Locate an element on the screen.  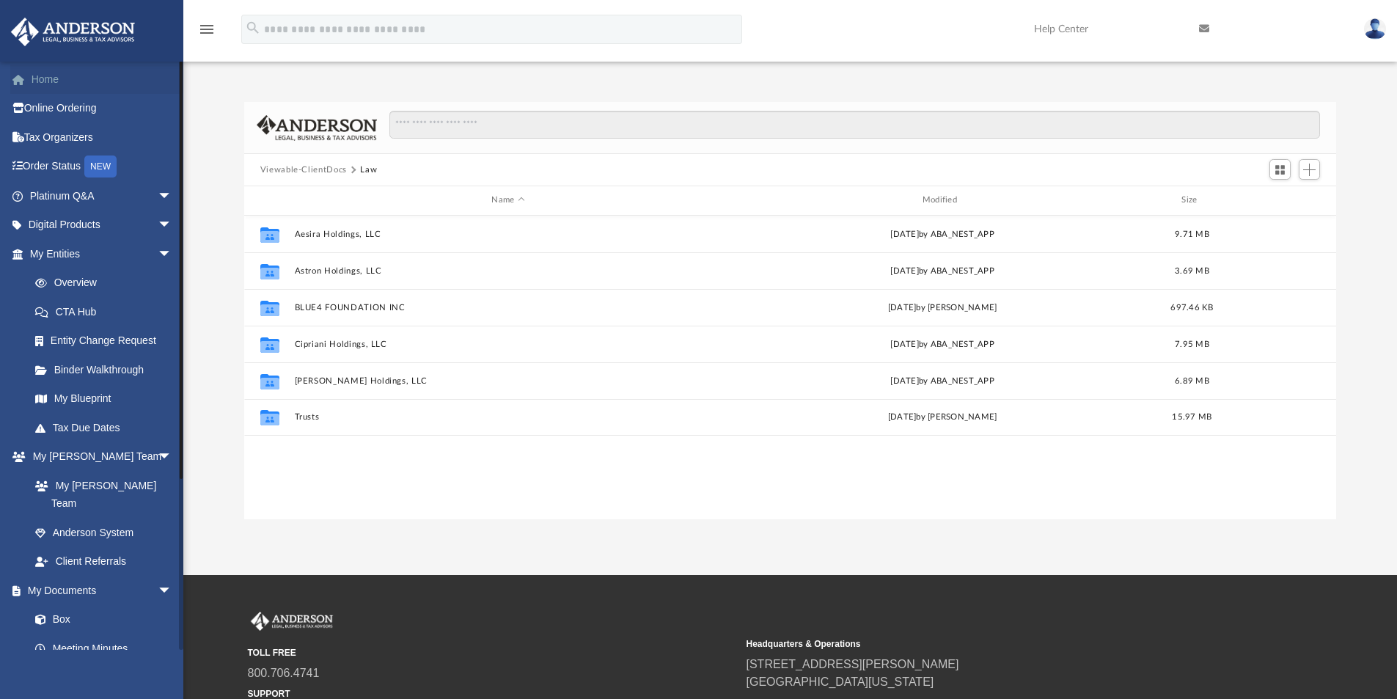
img: User Pic is located at coordinates (1375, 29).